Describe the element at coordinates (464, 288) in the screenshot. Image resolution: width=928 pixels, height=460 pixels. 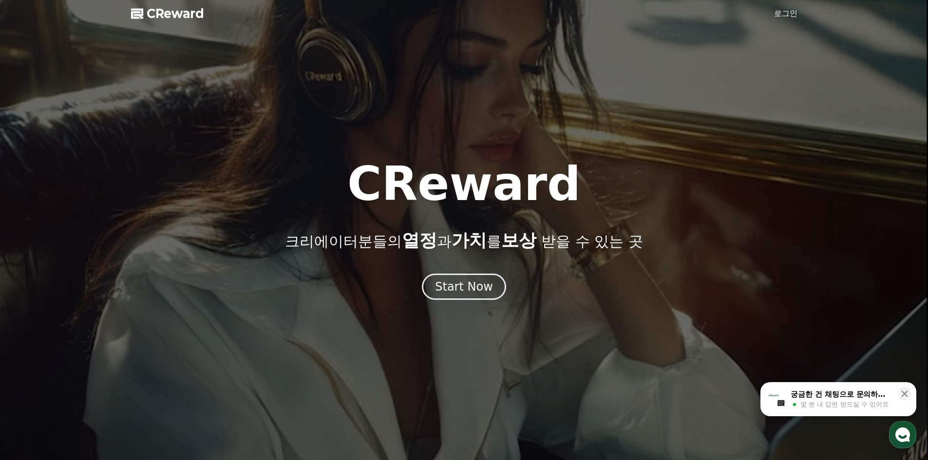
I see `a: Start Now` at that location.